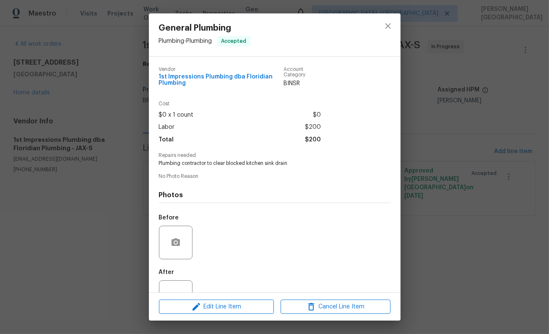  I want to click on button: Edit Line Item, so click(216, 307).